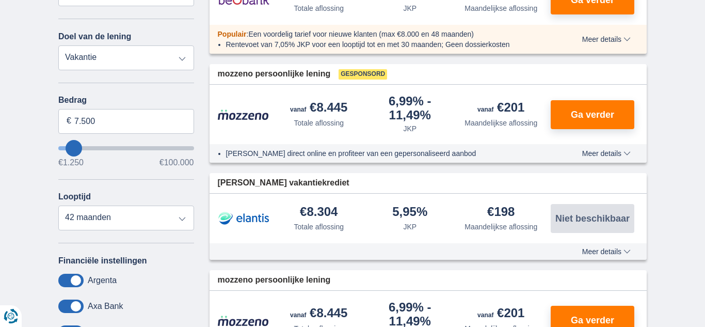 Image resolution: width=705 pixels, height=327 pixels. What do you see at coordinates (592, 218) in the screenshot?
I see `button: Niet beschikbaar` at bounding box center [592, 218].